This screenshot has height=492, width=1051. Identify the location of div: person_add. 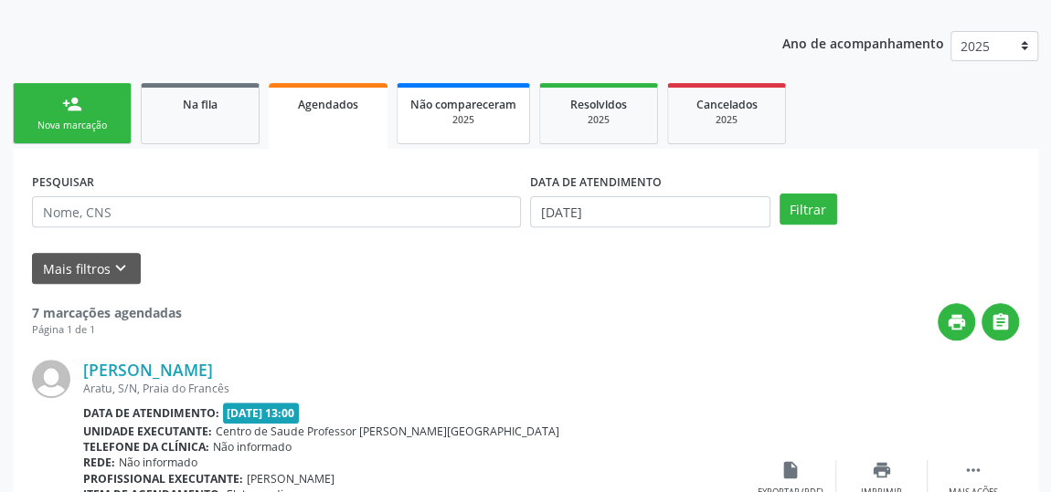
(72, 104).